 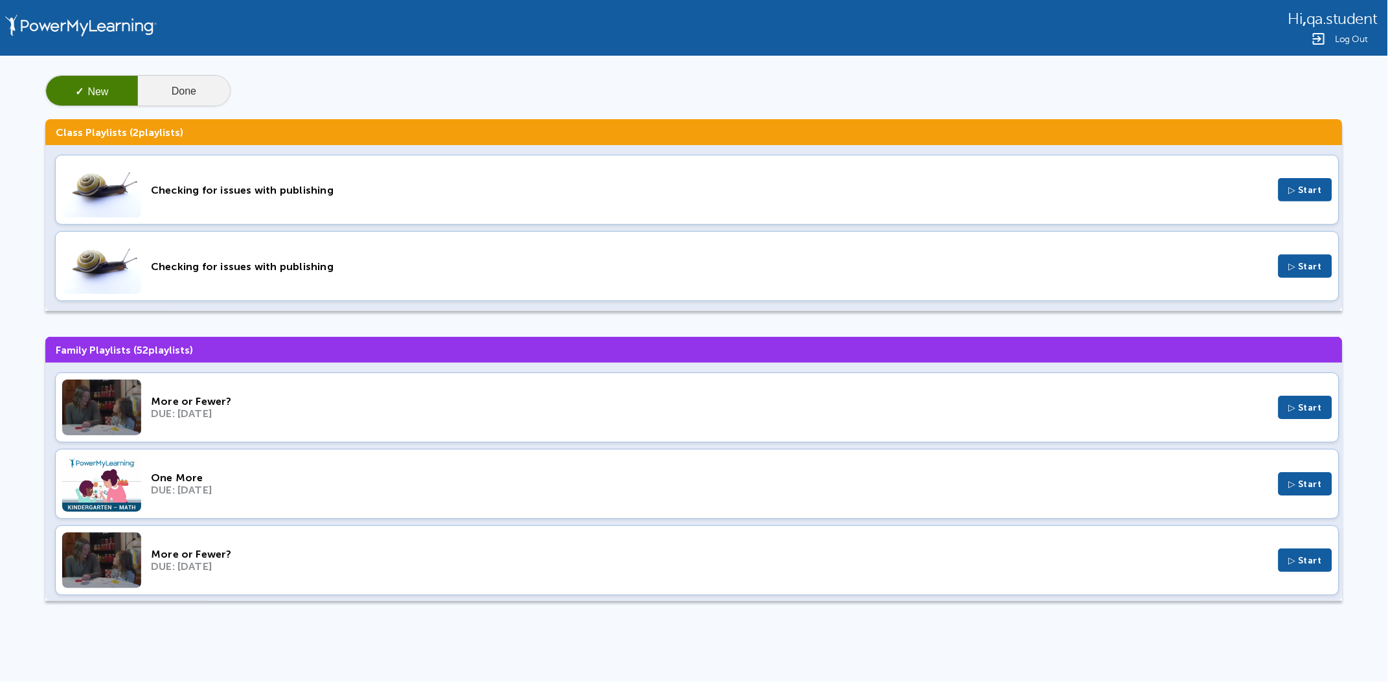 I want to click on h3: Family Playlists ( playlists), so click(x=694, y=350).